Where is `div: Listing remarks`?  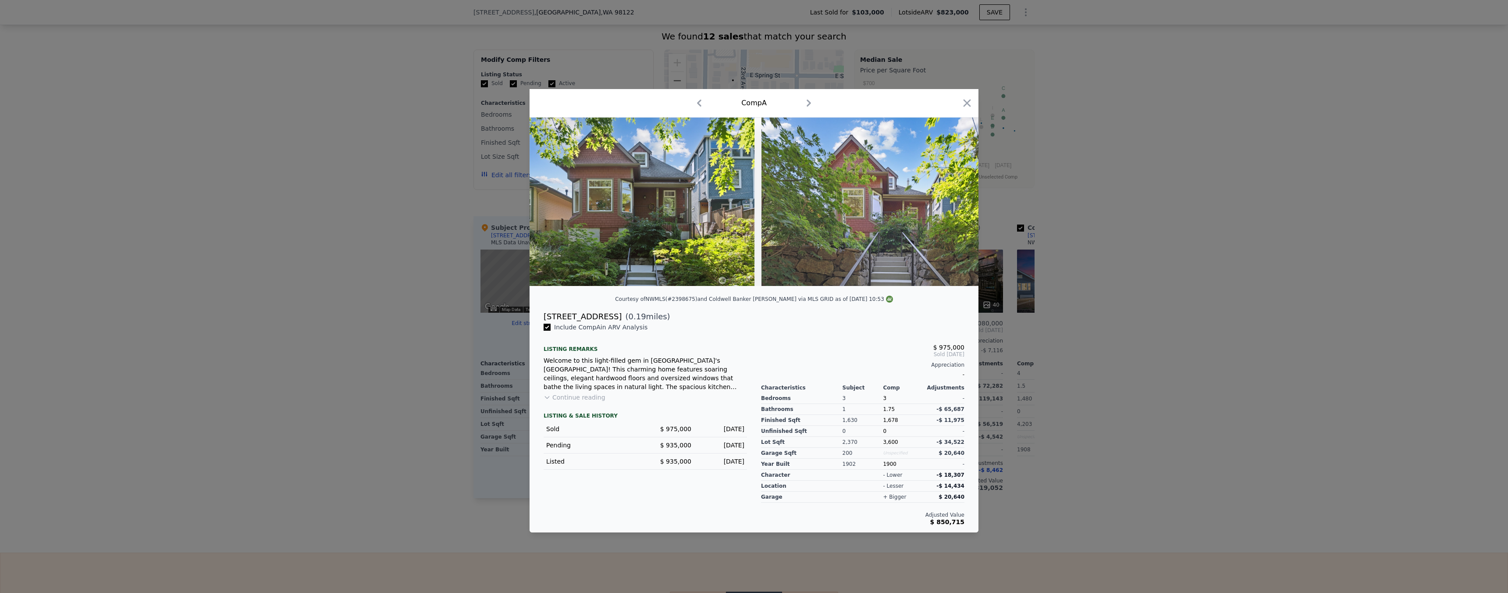 div: Listing remarks is located at coordinates (645, 345).